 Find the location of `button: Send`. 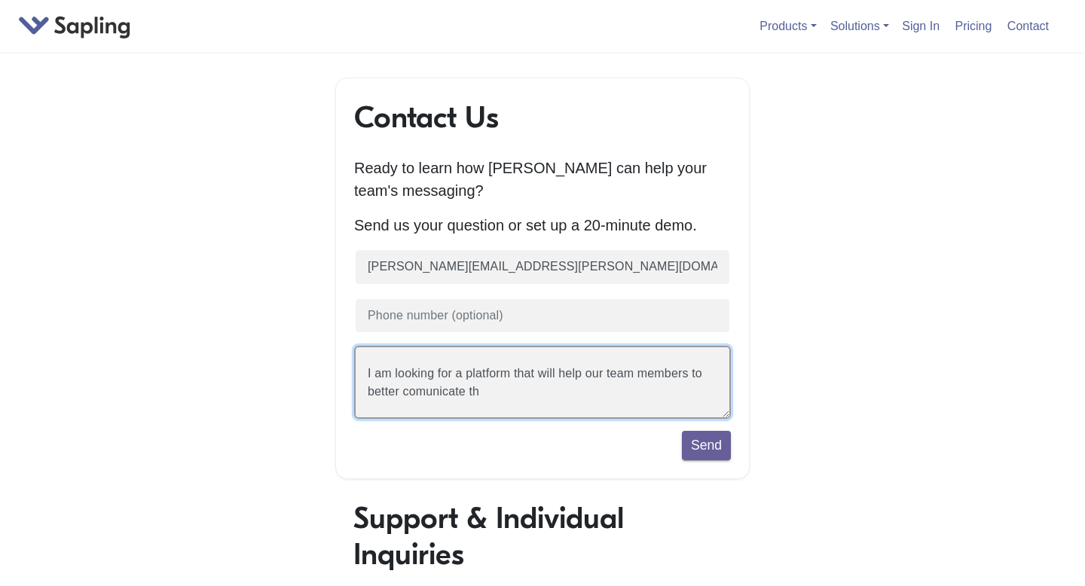

button: Send is located at coordinates (706, 445).